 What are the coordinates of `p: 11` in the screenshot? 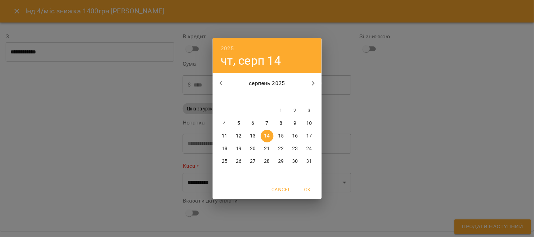 It's located at (224, 136).